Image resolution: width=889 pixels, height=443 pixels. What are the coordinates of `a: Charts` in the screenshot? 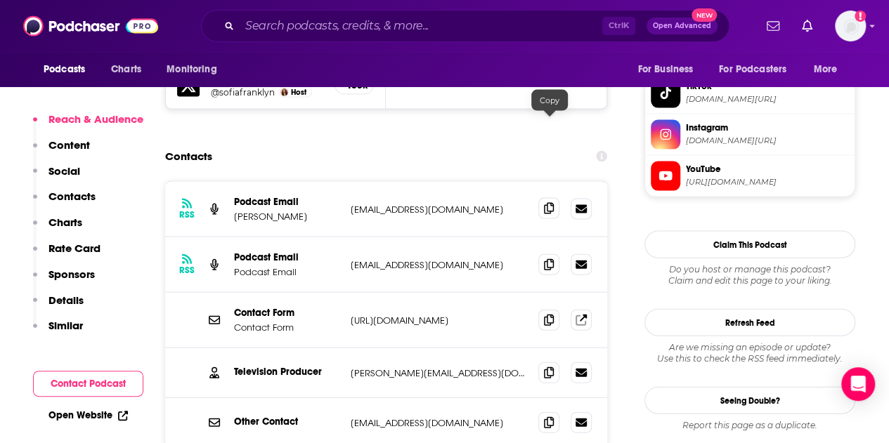 It's located at (126, 70).